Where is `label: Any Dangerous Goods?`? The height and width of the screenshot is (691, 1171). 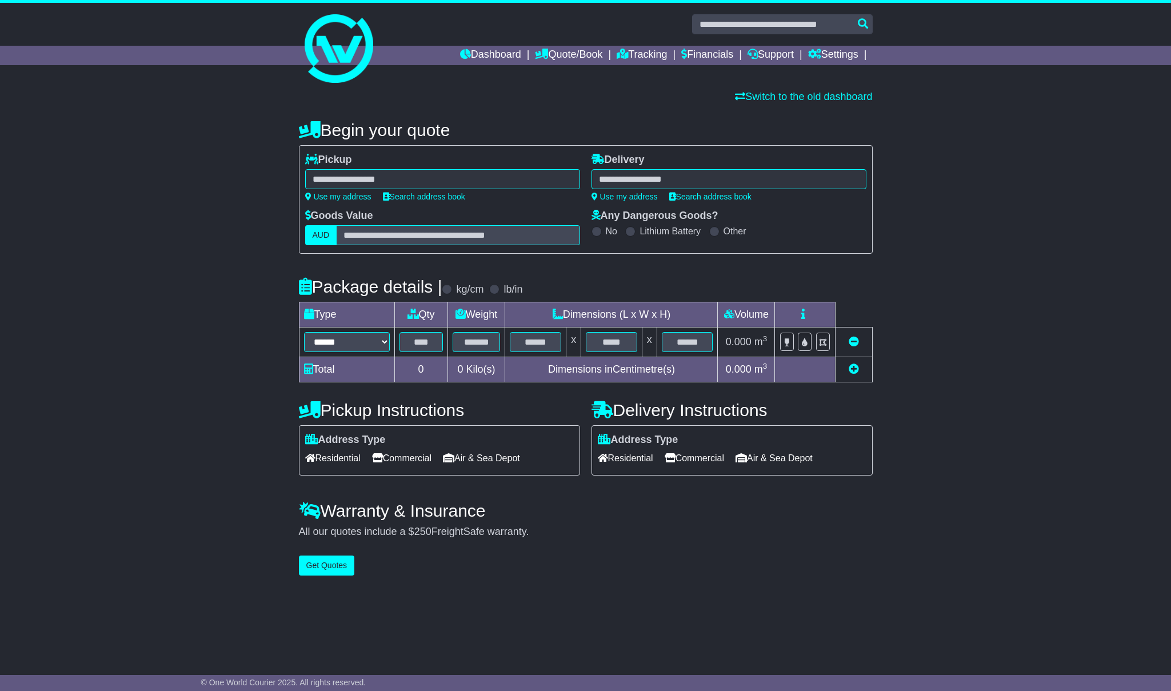 label: Any Dangerous Goods? is located at coordinates (655, 216).